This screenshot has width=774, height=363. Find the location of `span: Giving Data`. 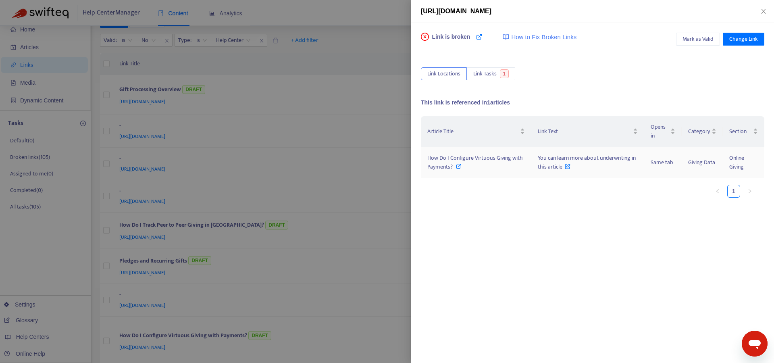

span: Giving Data is located at coordinates (701, 162).